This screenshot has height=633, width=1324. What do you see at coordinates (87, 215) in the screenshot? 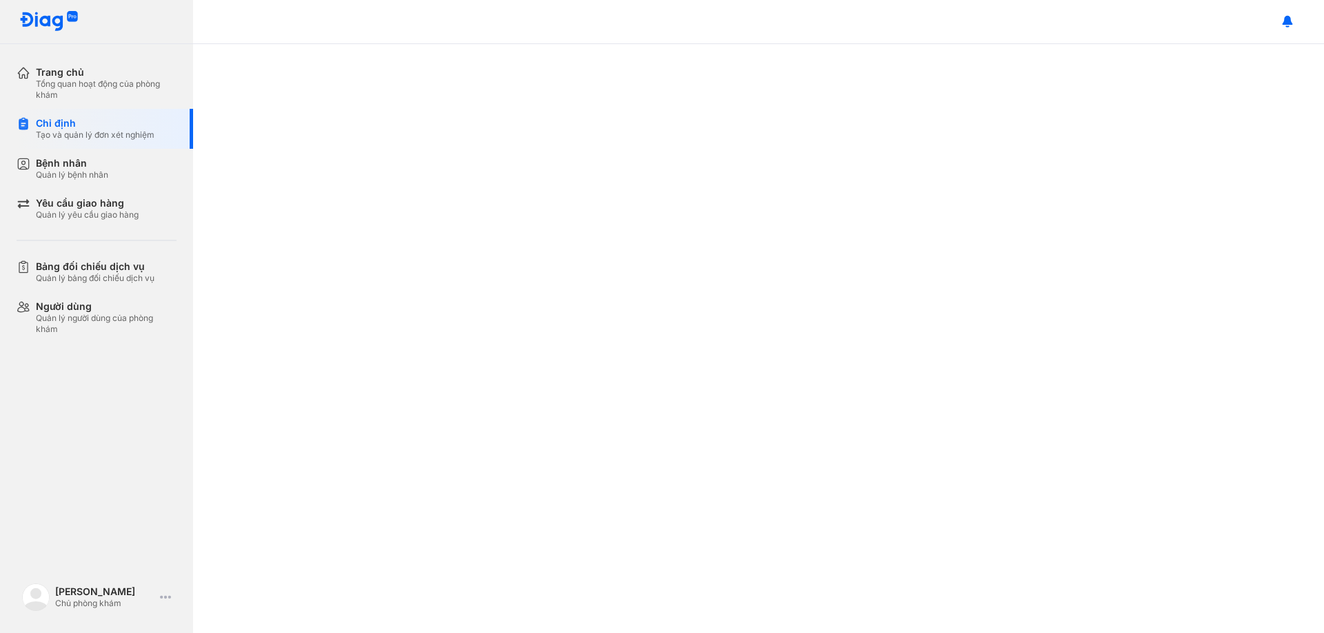
I see `div: Quản lý yêu cầu giao hàng` at bounding box center [87, 215].